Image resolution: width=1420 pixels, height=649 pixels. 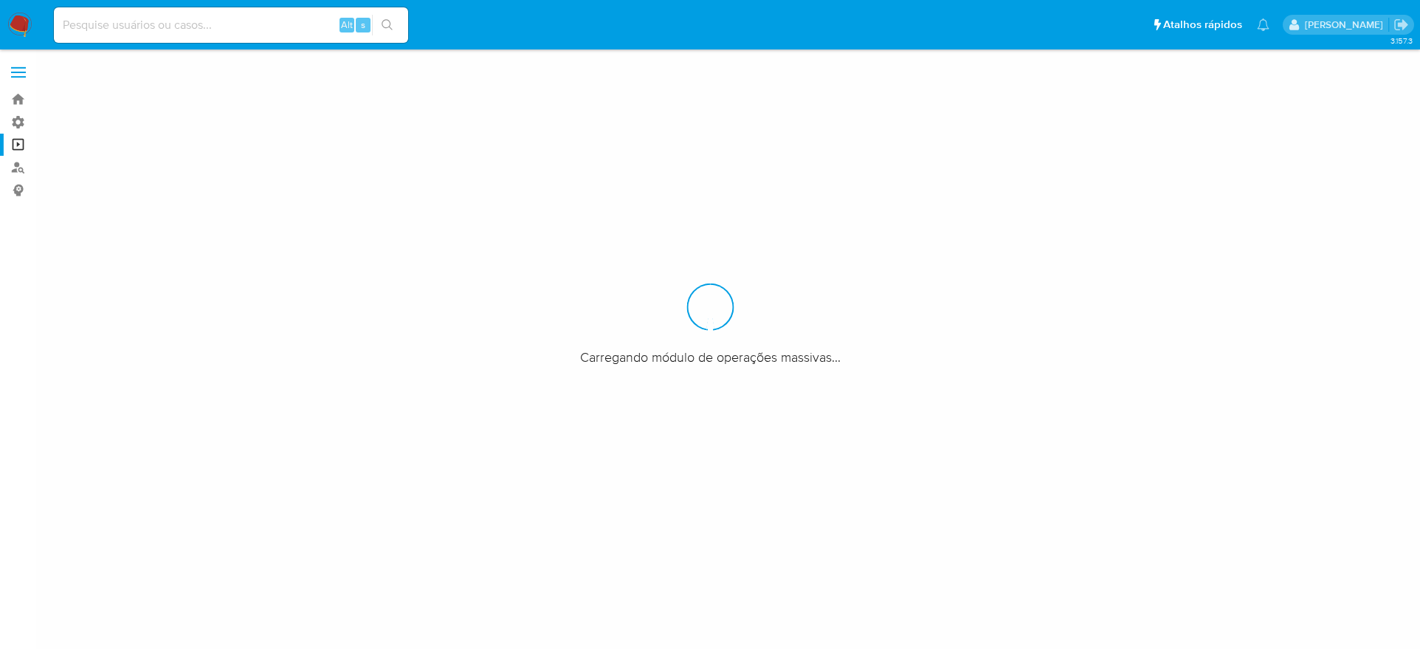 What do you see at coordinates (1203, 24) in the screenshot?
I see `span: Atalhos rápidos` at bounding box center [1203, 24].